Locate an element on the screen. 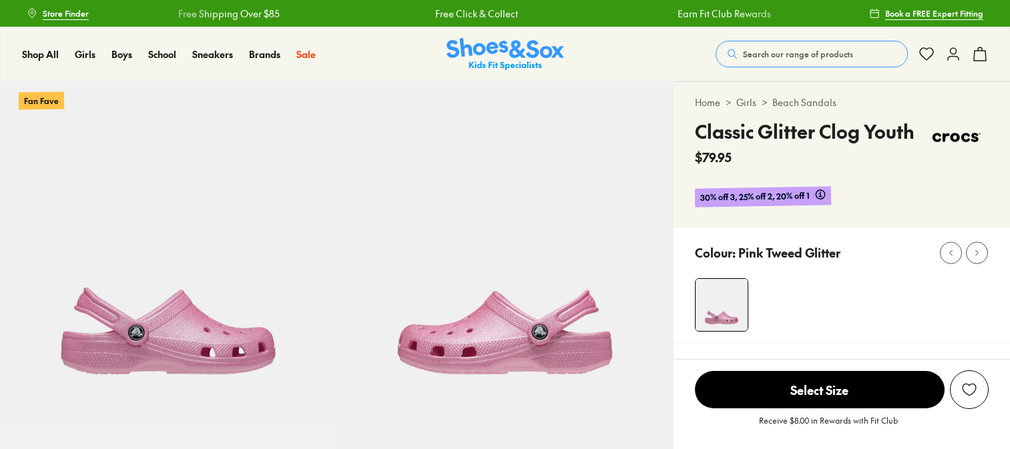 The image size is (1010, 449). a: Sale is located at coordinates (306, 54).